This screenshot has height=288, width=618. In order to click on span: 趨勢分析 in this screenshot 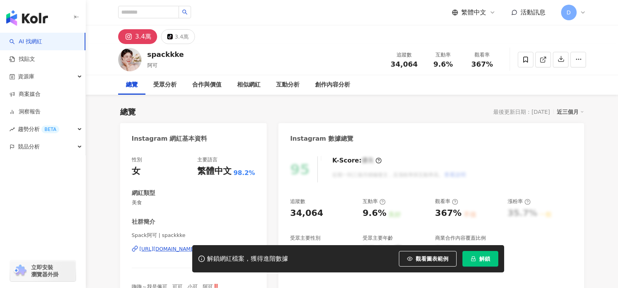, I will do `click(39, 129)`.